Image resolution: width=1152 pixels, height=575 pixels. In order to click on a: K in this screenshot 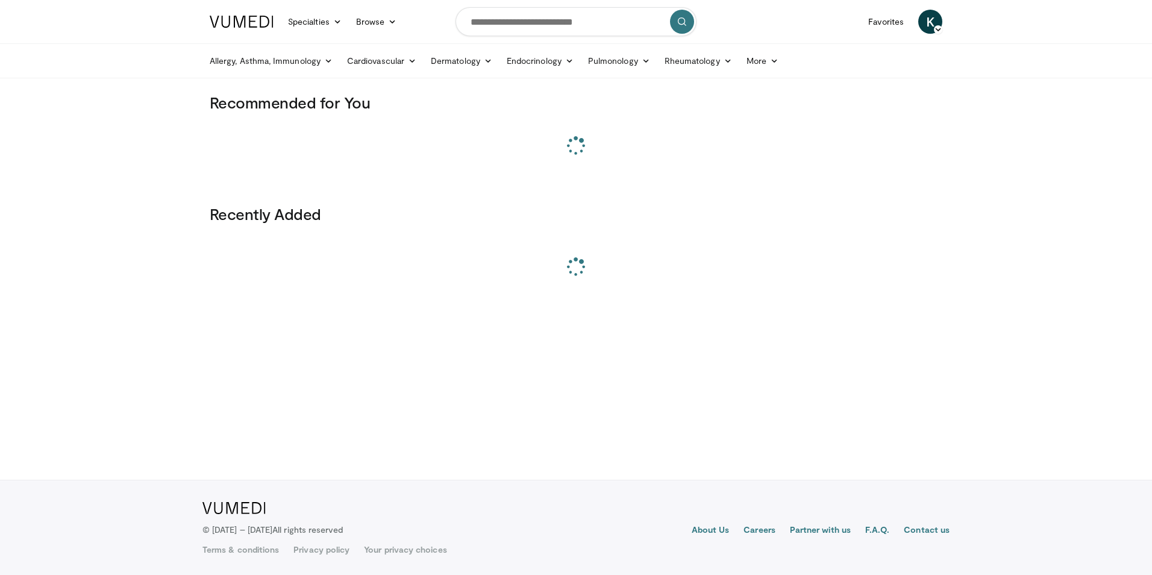, I will do `click(930, 22)`.